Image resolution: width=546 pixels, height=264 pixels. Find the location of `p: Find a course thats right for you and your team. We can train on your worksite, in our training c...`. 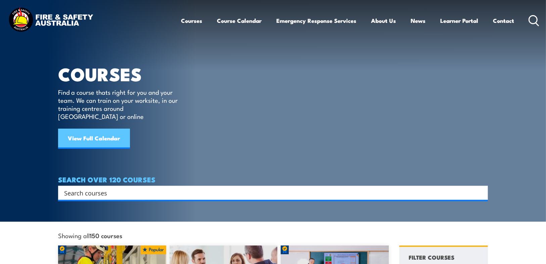

p: Find a course thats right for you and your team. We can train on your worksite, in our training c... is located at coordinates (119, 104).